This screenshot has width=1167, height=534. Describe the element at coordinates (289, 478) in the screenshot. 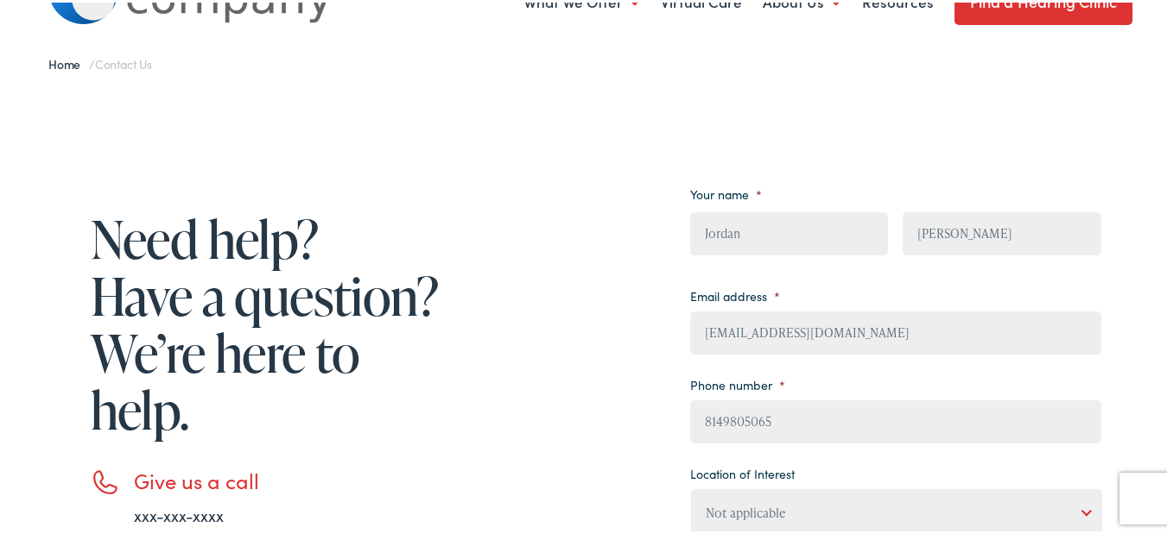

I see `h3: Give us a call` at that location.